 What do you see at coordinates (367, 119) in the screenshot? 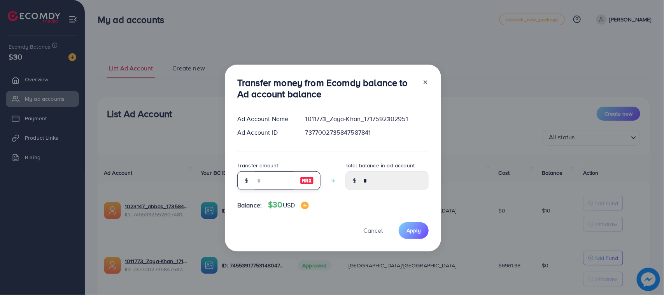
I see `div: 1011773_Zaya-Khan_1717592302951` at bounding box center [367, 119].